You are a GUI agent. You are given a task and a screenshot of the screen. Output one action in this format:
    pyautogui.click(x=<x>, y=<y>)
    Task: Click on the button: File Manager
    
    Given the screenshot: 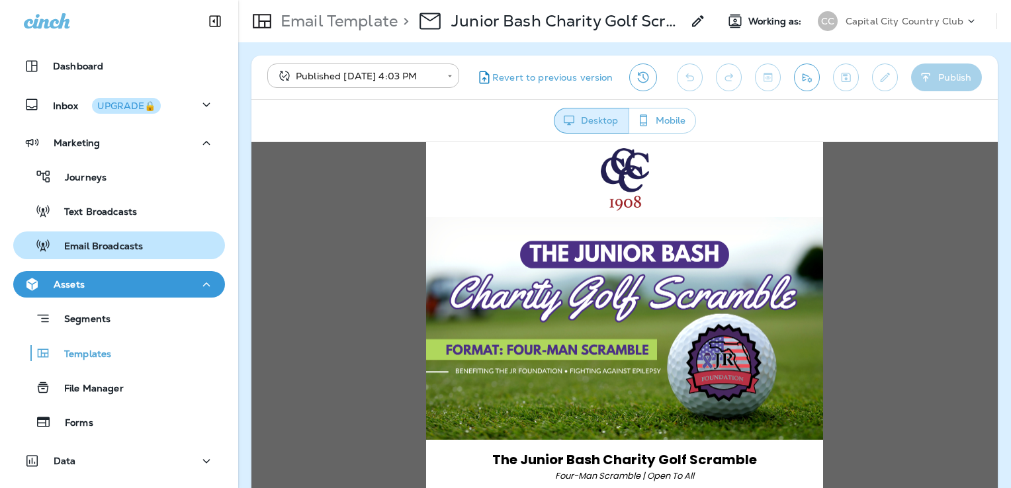 What is the action you would take?
    pyautogui.click(x=119, y=388)
    